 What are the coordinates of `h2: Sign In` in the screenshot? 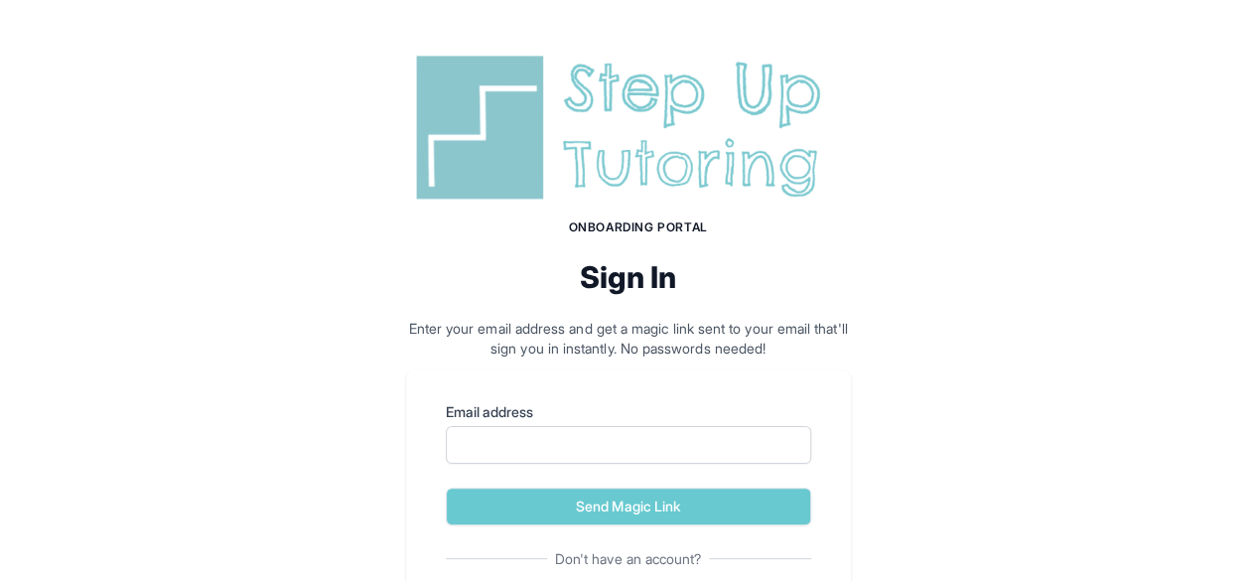 It's located at (628, 277).